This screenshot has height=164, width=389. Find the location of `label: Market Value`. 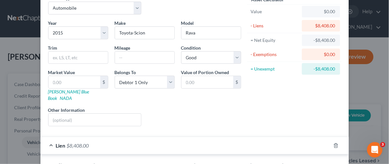

label: Market Value is located at coordinates (62, 72).